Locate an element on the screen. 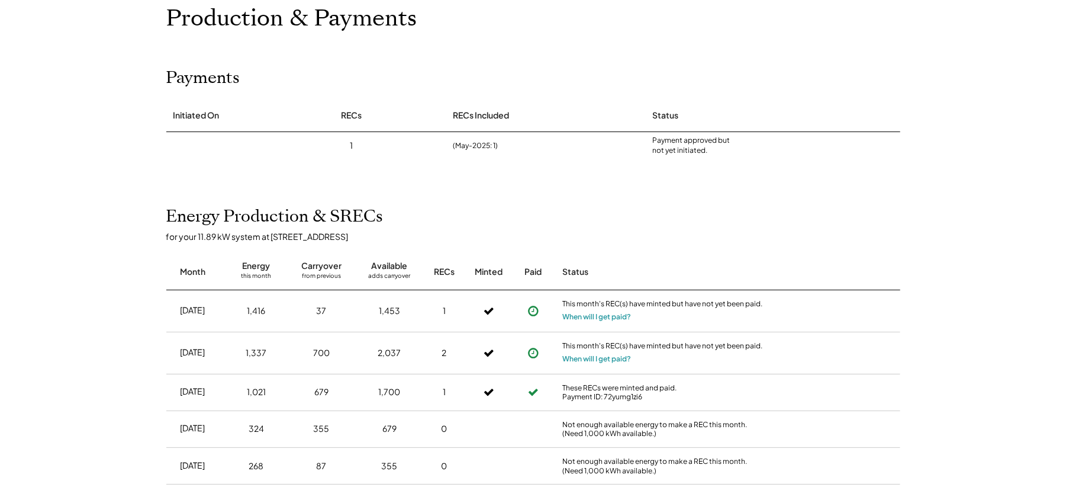 The height and width of the screenshot is (487, 1066). div: Available is located at coordinates (390, 266).